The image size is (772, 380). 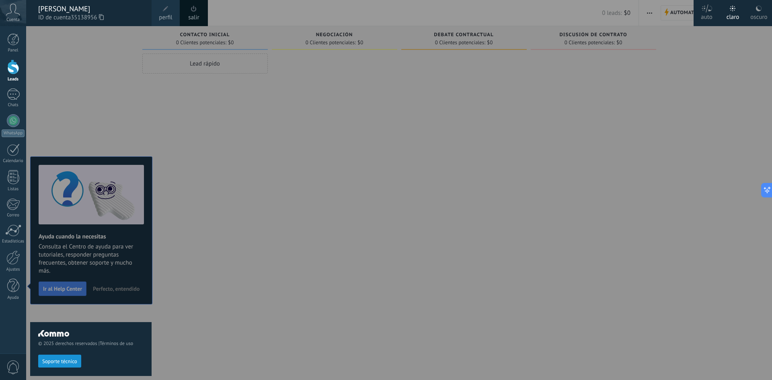 What do you see at coordinates (13, 241) in the screenshot?
I see `div: Estadísticas` at bounding box center [13, 241].